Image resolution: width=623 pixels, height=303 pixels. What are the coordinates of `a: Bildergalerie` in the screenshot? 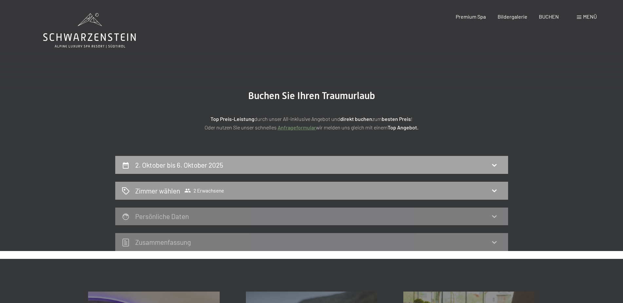 It's located at (512, 16).